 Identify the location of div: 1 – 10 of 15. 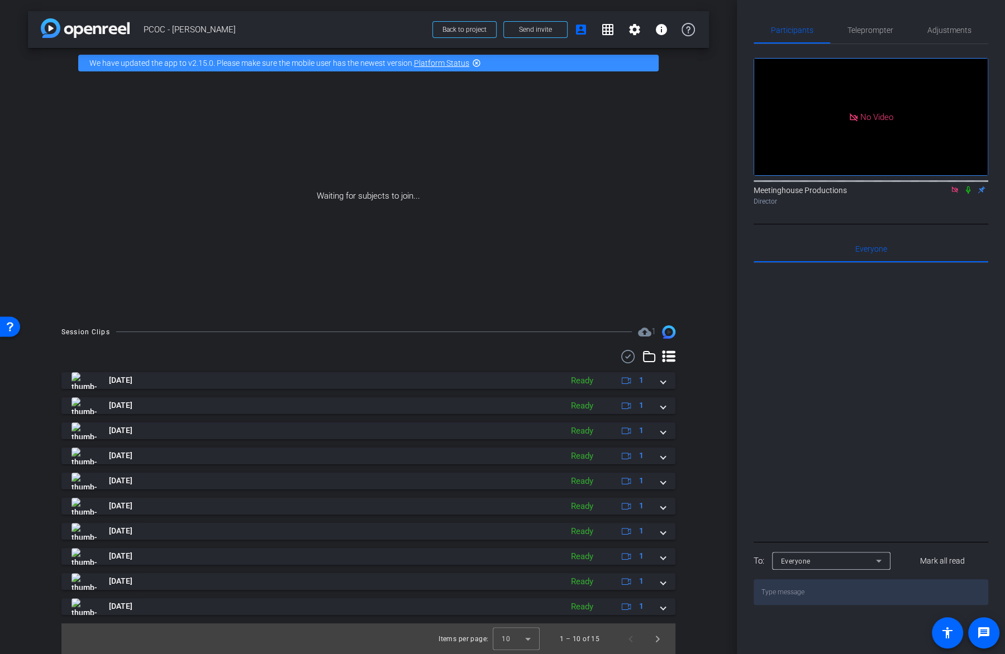
(579, 639).